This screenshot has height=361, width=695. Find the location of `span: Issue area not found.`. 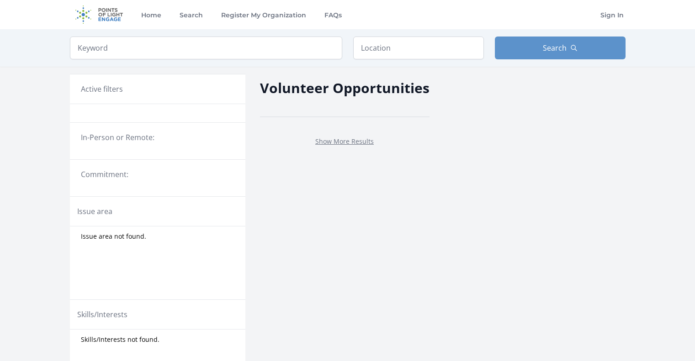

span: Issue area not found. is located at coordinates (113, 237).